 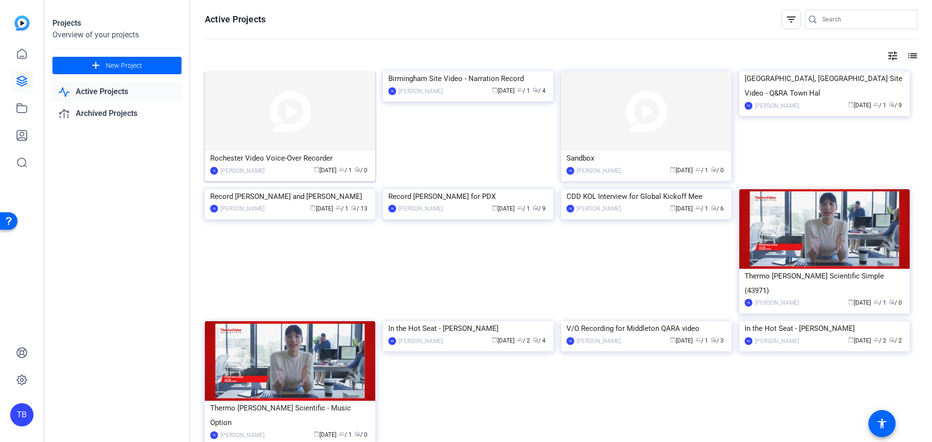 What do you see at coordinates (717, 341) in the screenshot?
I see `span: / 3` at bounding box center [717, 341].